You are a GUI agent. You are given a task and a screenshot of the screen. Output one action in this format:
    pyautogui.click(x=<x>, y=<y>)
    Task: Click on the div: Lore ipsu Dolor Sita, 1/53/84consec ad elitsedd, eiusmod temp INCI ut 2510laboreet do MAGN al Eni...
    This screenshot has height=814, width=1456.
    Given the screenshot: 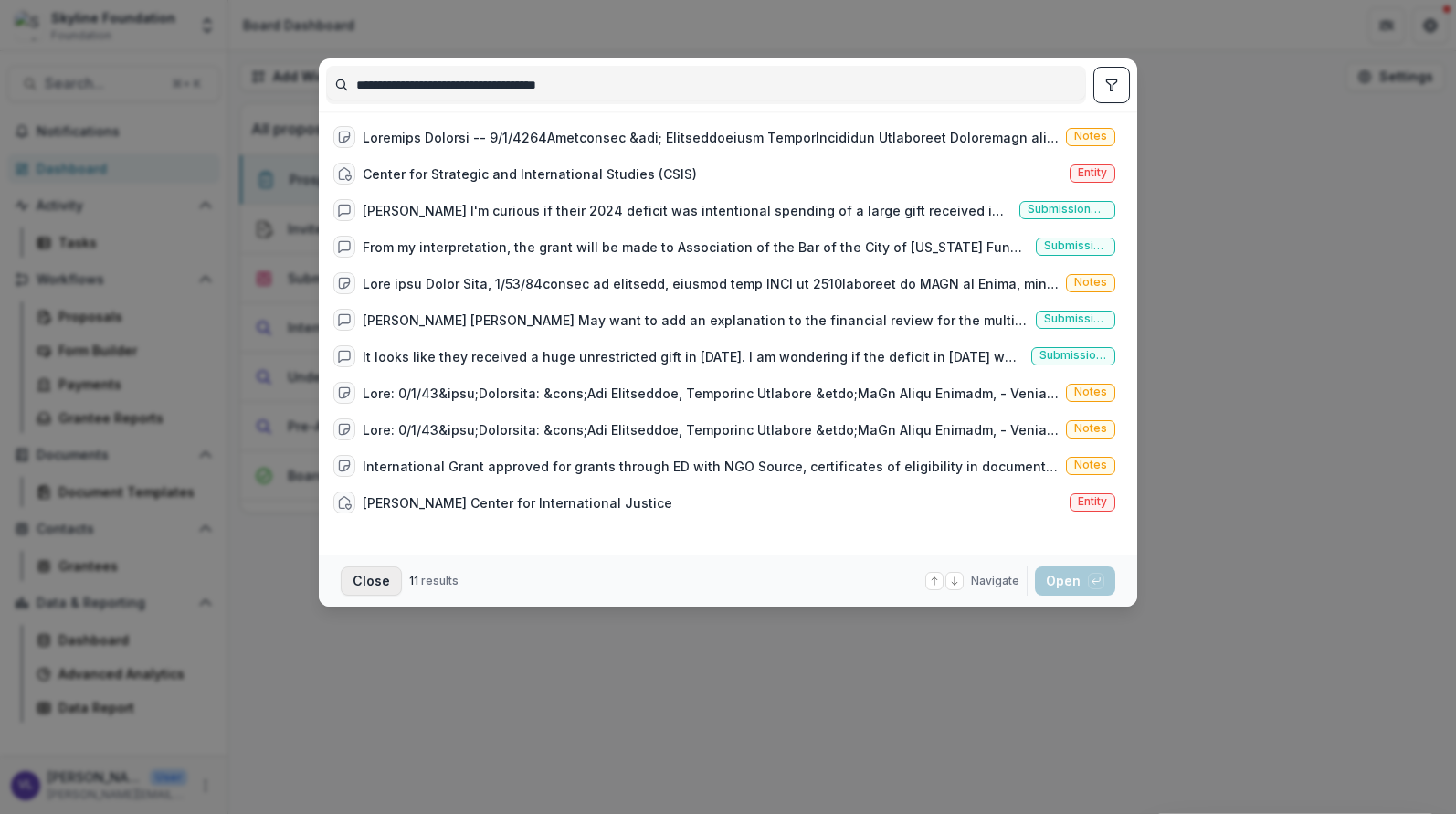 What is the action you would take?
    pyautogui.click(x=711, y=283)
    